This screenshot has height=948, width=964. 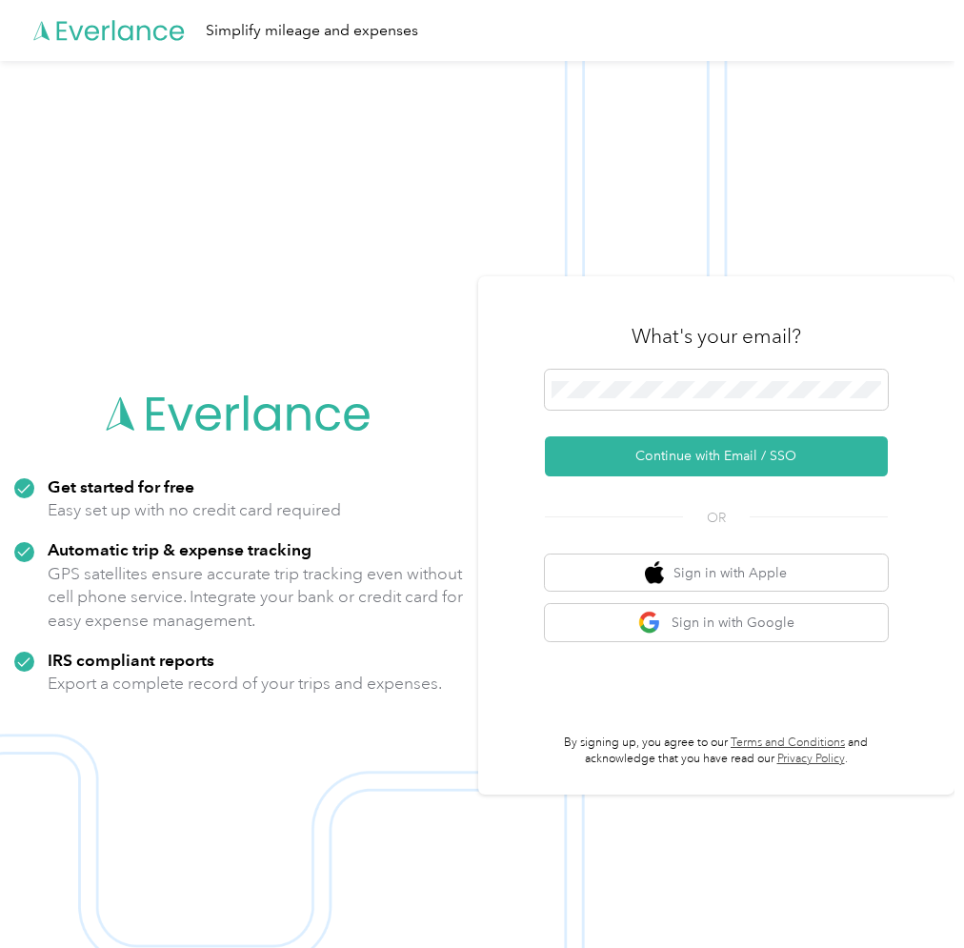 What do you see at coordinates (716, 336) in the screenshot?
I see `h3: What's your email?` at bounding box center [716, 336].